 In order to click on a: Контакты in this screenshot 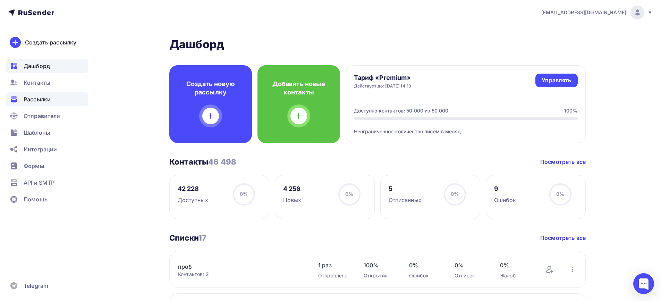, I will do `click(47, 83)`.